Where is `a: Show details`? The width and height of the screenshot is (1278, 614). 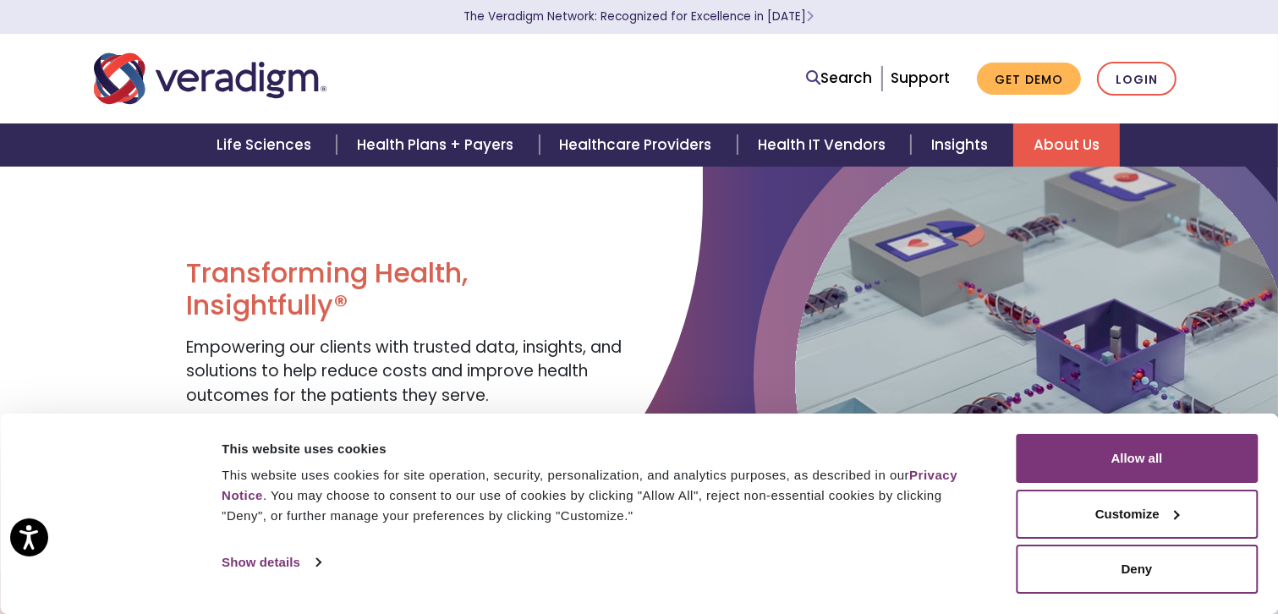 a: Show details is located at coordinates (271, 563).